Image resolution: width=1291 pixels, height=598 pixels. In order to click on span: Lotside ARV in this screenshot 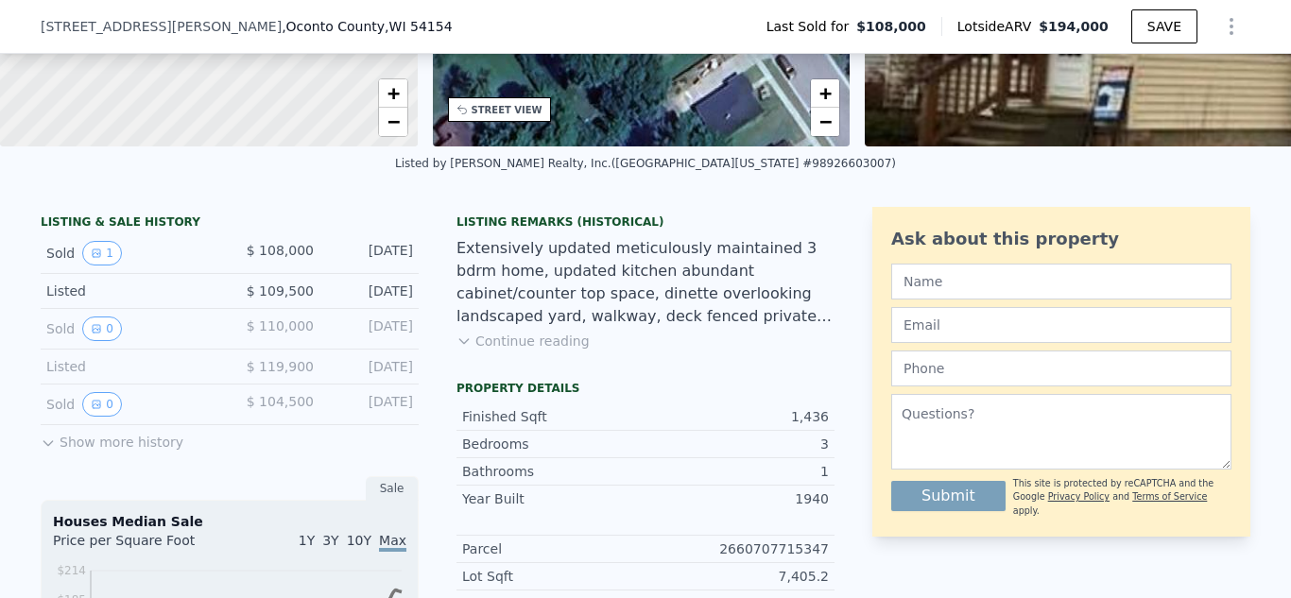, I will do `click(998, 26)`.